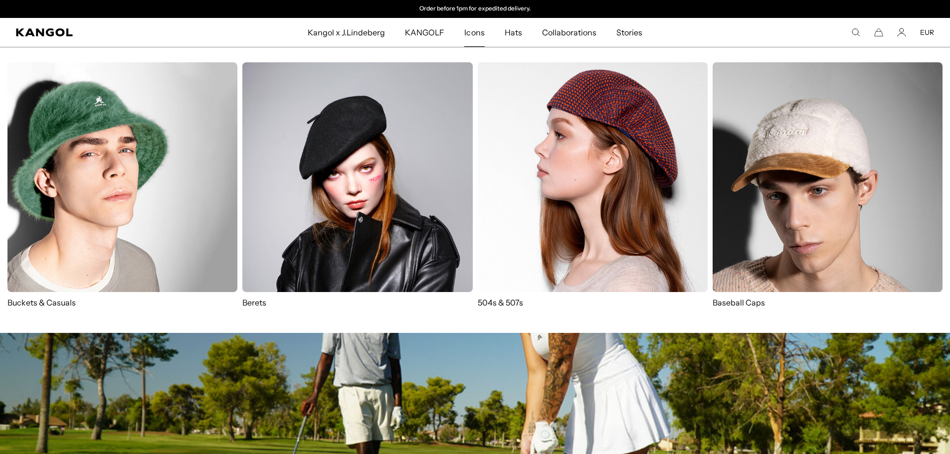  What do you see at coordinates (901, 32) in the screenshot?
I see `a: Account` at bounding box center [901, 32].